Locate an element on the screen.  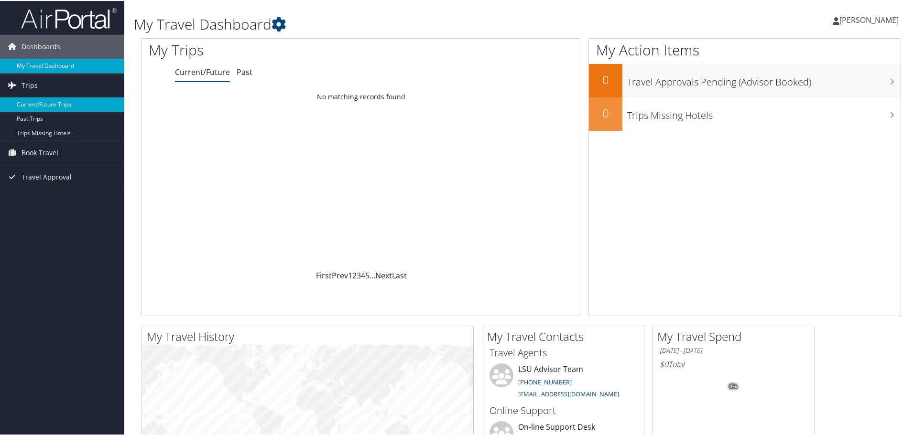
h1: My Trips is located at coordinates (270, 49).